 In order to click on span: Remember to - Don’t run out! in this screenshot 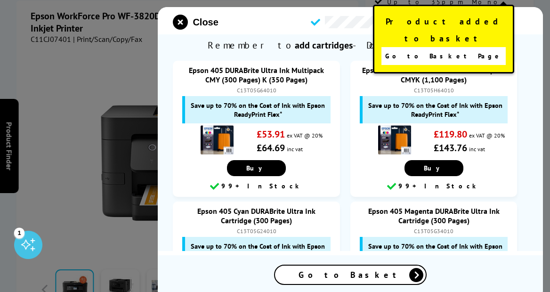, I will do `click(351, 45)`.